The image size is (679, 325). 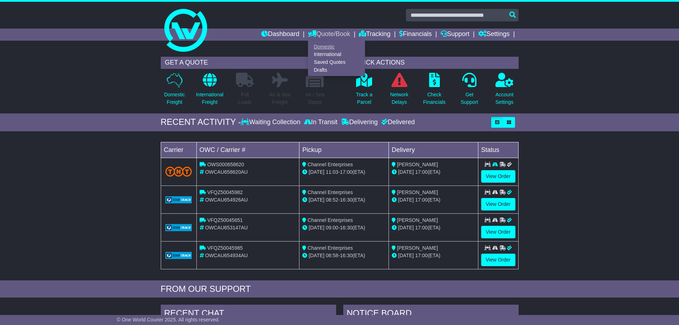 I want to click on div: QUICK ACTIONS, so click(x=434, y=63).